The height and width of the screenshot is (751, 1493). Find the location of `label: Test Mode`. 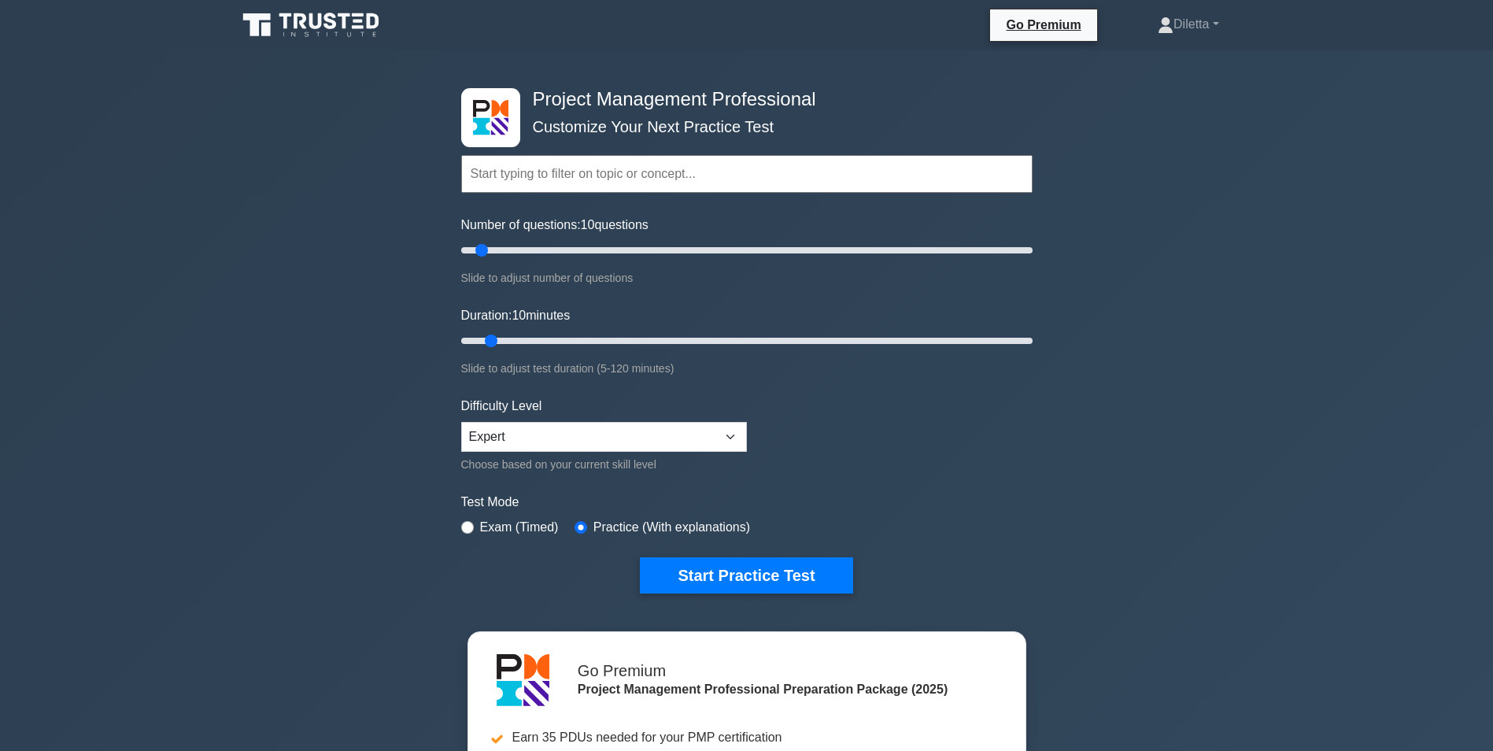

label: Test Mode is located at coordinates (747, 502).